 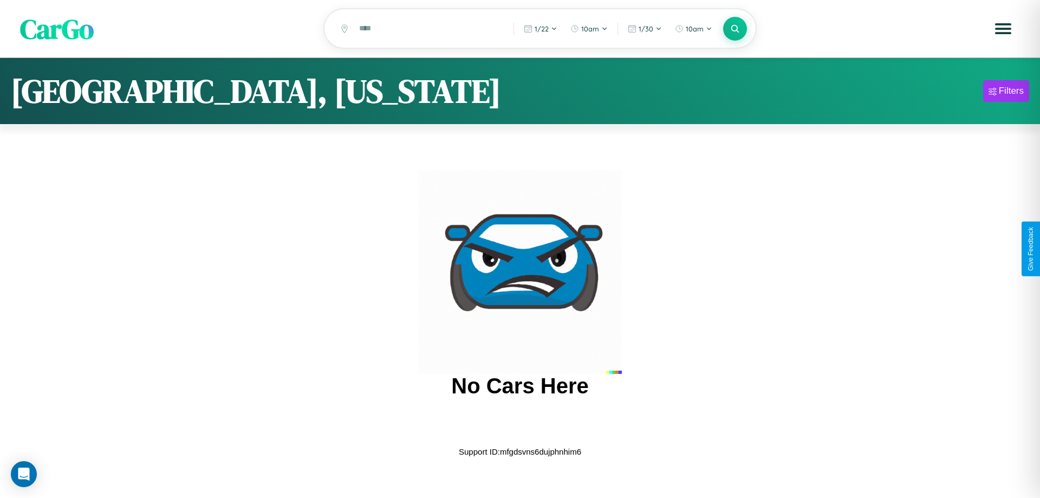 I want to click on div: Filters, so click(x=1012, y=91).